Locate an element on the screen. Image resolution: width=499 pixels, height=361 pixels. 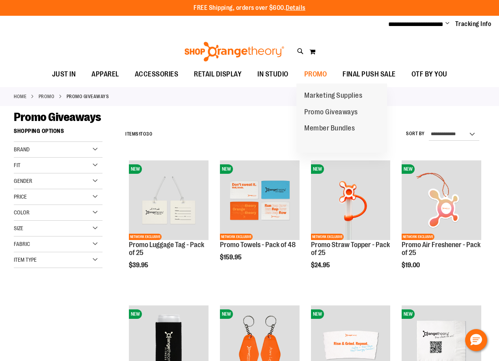
img: Shop Orangetheory is located at coordinates (234, 52).